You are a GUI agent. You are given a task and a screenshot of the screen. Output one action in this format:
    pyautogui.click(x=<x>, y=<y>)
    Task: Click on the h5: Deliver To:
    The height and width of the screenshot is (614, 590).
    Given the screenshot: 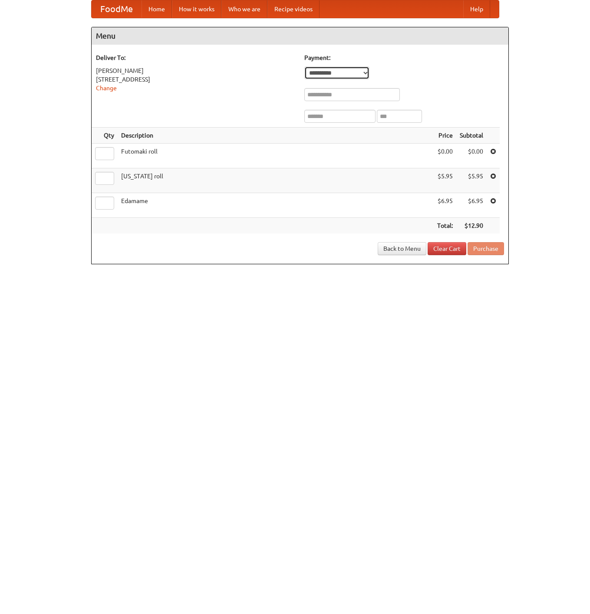 What is the action you would take?
    pyautogui.click(x=196, y=58)
    